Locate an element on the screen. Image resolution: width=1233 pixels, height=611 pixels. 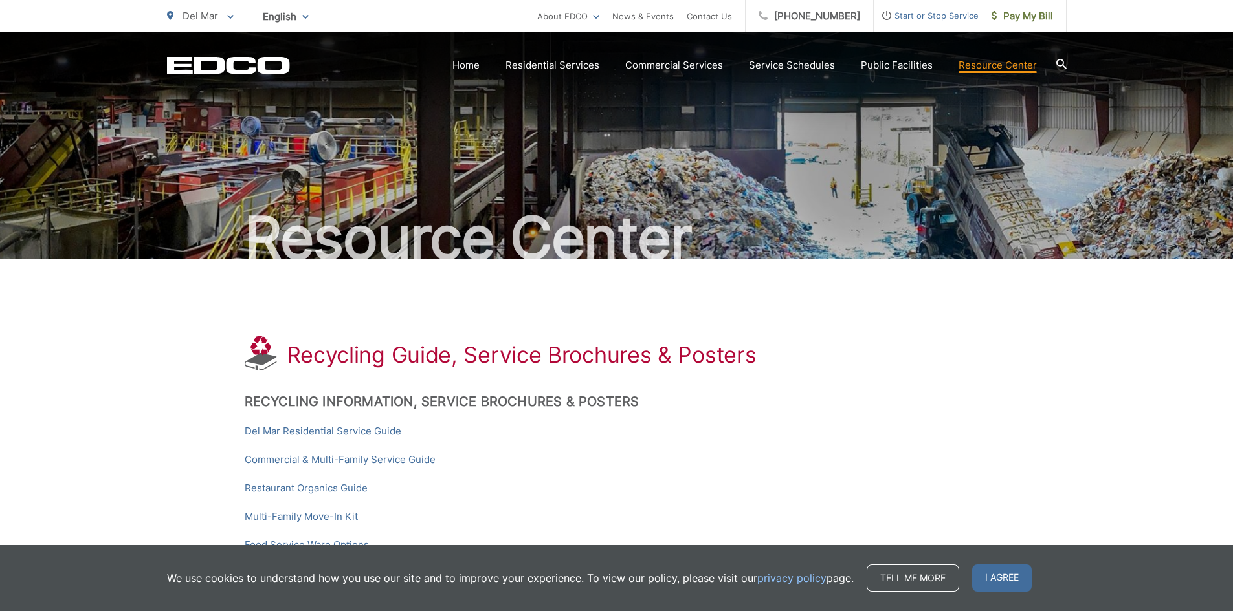
p: We use cookies to understand how you use our site and to improve your experience. To view our pol... is located at coordinates (510, 578).